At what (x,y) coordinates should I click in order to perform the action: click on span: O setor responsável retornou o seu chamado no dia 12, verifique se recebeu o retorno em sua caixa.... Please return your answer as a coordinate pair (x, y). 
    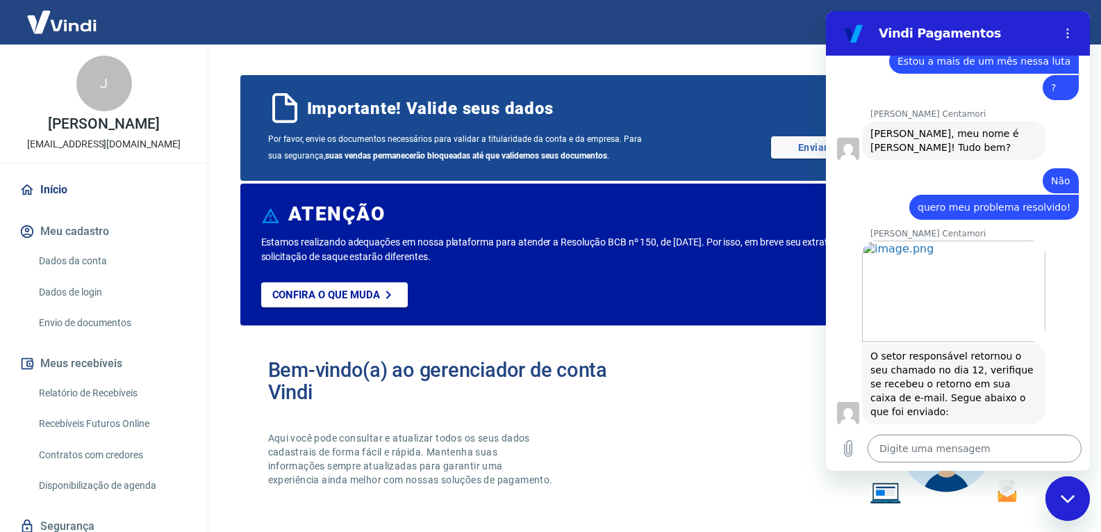
    Looking at the image, I should click on (127, 372).